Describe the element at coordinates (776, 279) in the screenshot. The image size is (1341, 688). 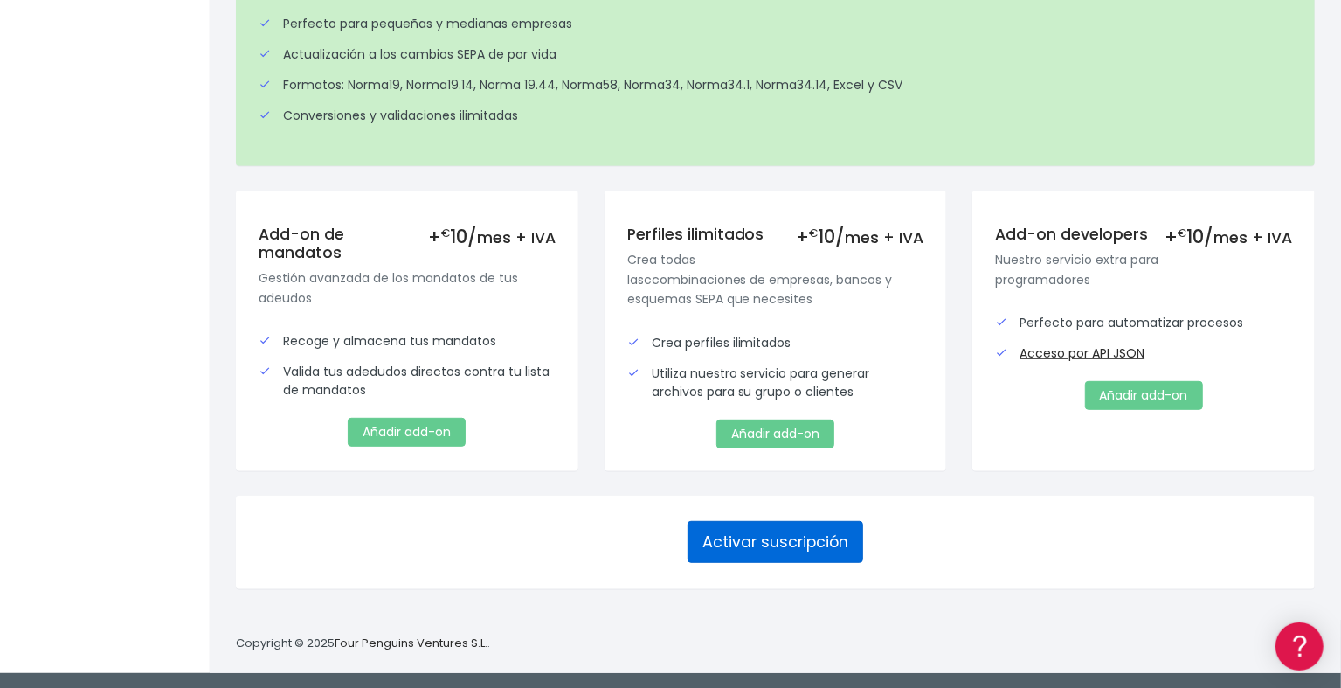
I see `p: Crea todas lasccombinaciones de empresas, bancos y esquemas SEPA que necesites` at that location.